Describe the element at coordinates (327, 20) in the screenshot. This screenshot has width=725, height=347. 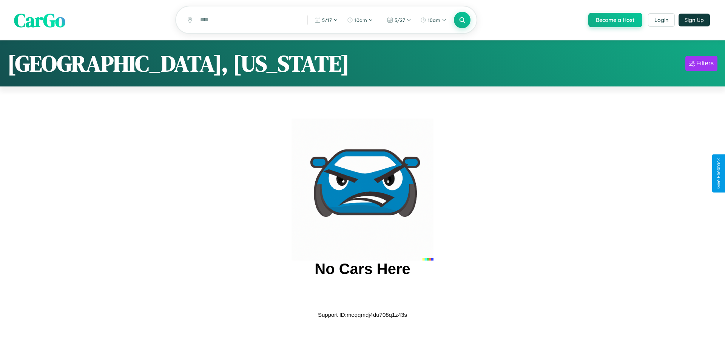
I see `span: 5 / 17` at that location.